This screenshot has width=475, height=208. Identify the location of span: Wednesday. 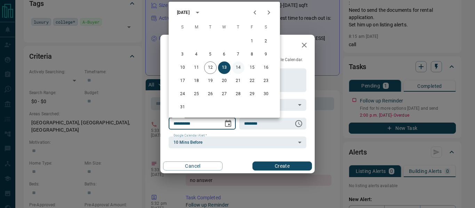
(224, 27).